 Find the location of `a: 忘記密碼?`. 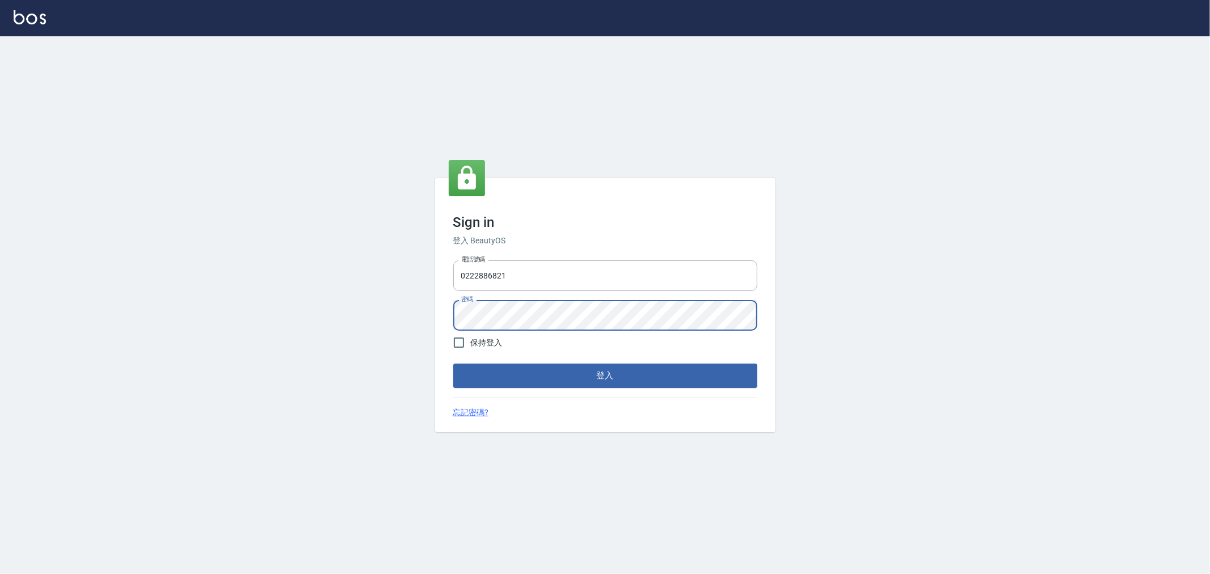

a: 忘記密碼? is located at coordinates (471, 412).